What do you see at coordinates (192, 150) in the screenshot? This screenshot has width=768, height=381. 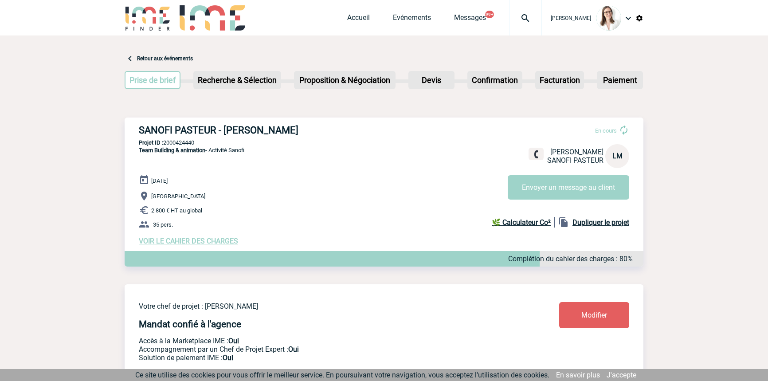 I see `span: - Activité Sanofi` at bounding box center [192, 150].